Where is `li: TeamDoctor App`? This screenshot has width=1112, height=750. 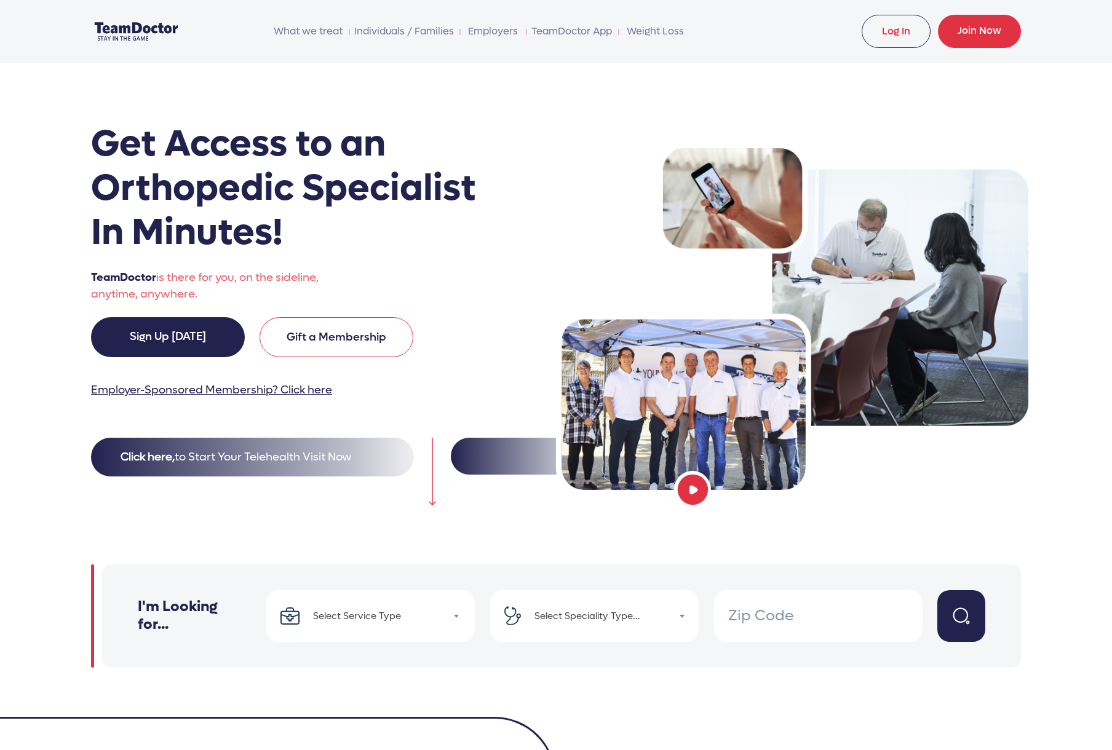
li: TeamDoctor App is located at coordinates (572, 31).